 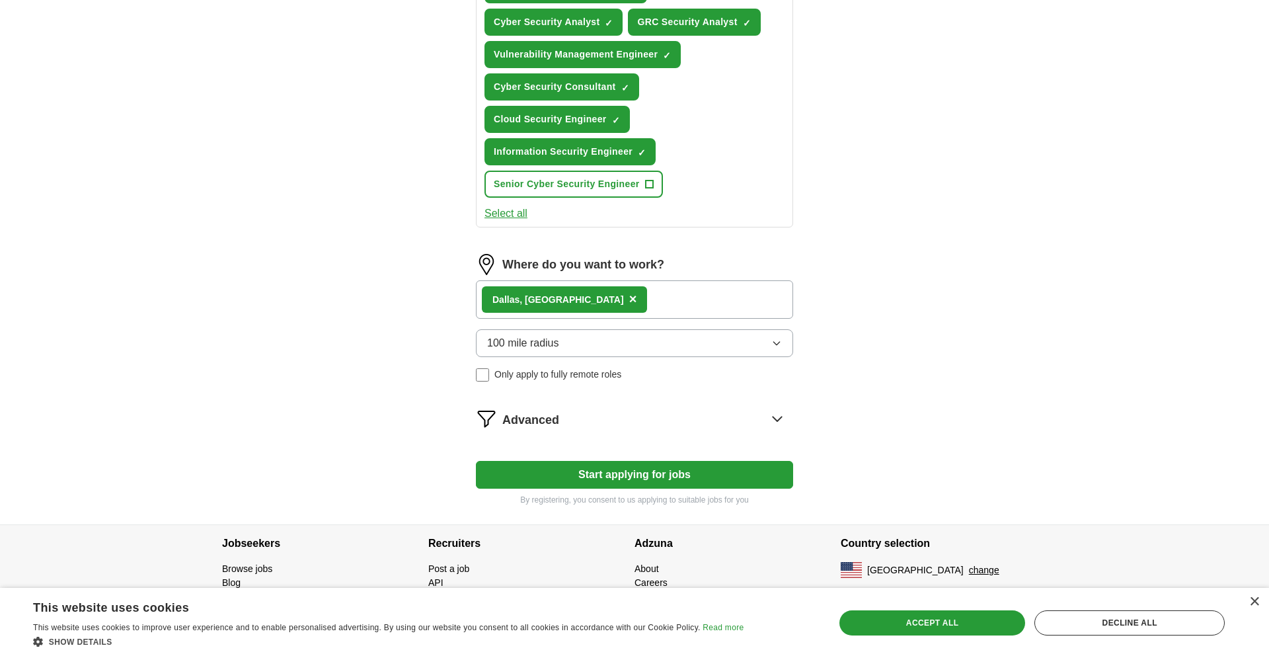 I want to click on a: Post a job, so click(x=449, y=569).